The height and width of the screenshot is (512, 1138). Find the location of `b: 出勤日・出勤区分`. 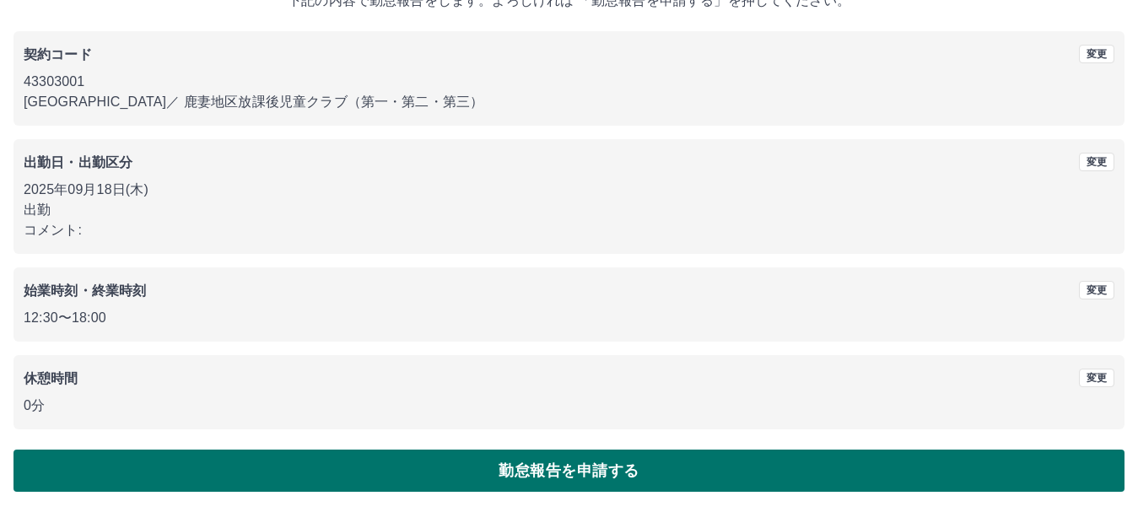

b: 出勤日・出勤区分 is located at coordinates (78, 162).